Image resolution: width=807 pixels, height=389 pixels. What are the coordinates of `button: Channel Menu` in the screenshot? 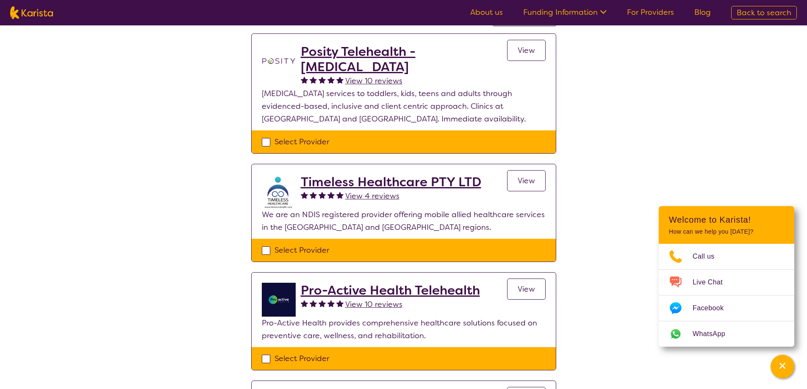 It's located at (782, 367).